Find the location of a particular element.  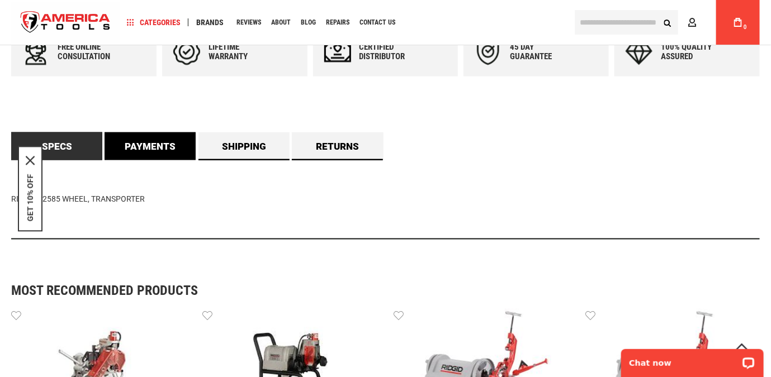

a: About is located at coordinates (281, 22).